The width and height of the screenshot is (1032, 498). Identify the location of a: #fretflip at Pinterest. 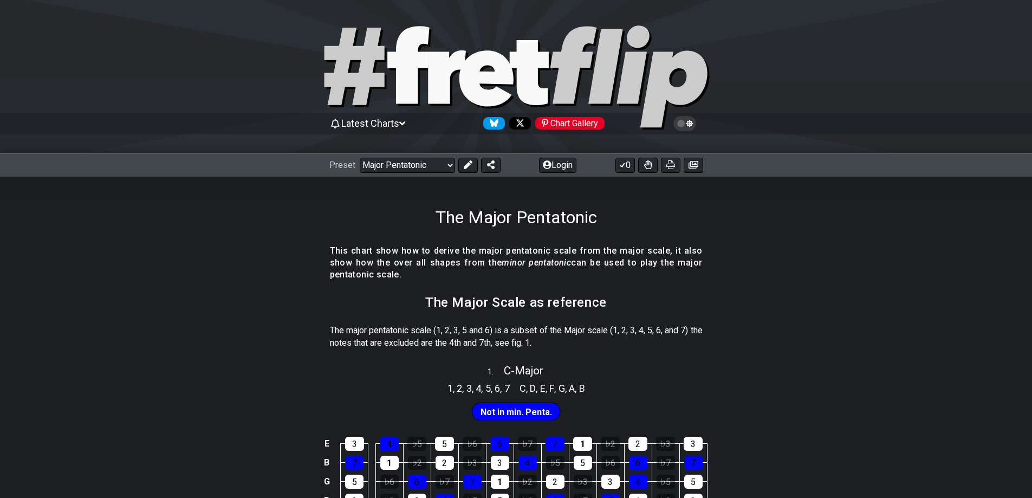
(568, 123).